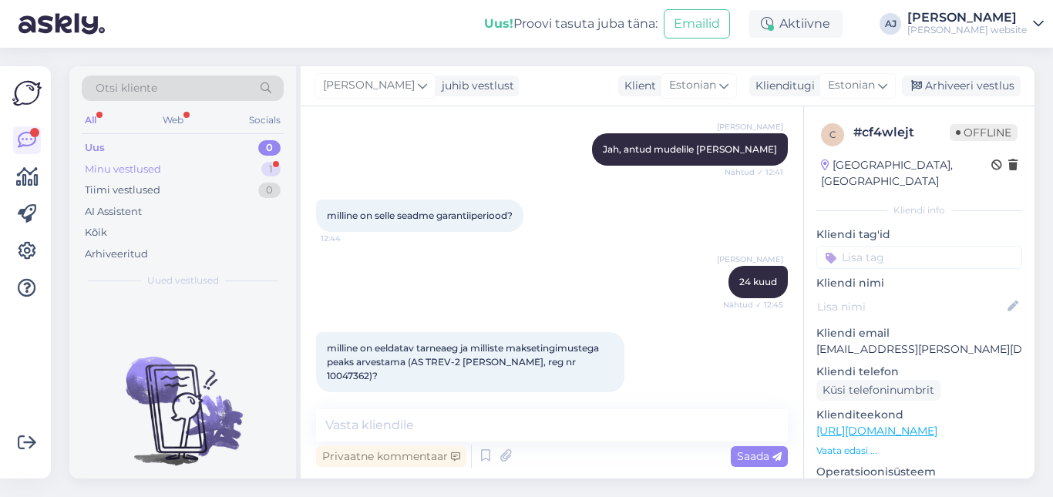 The image size is (1053, 497). I want to click on span: milline on eeldatav tarneaeg ja milliste maksetingimustega peaks arvestama (AS TREV-2 [PERSON_NAM..., so click(464, 361).